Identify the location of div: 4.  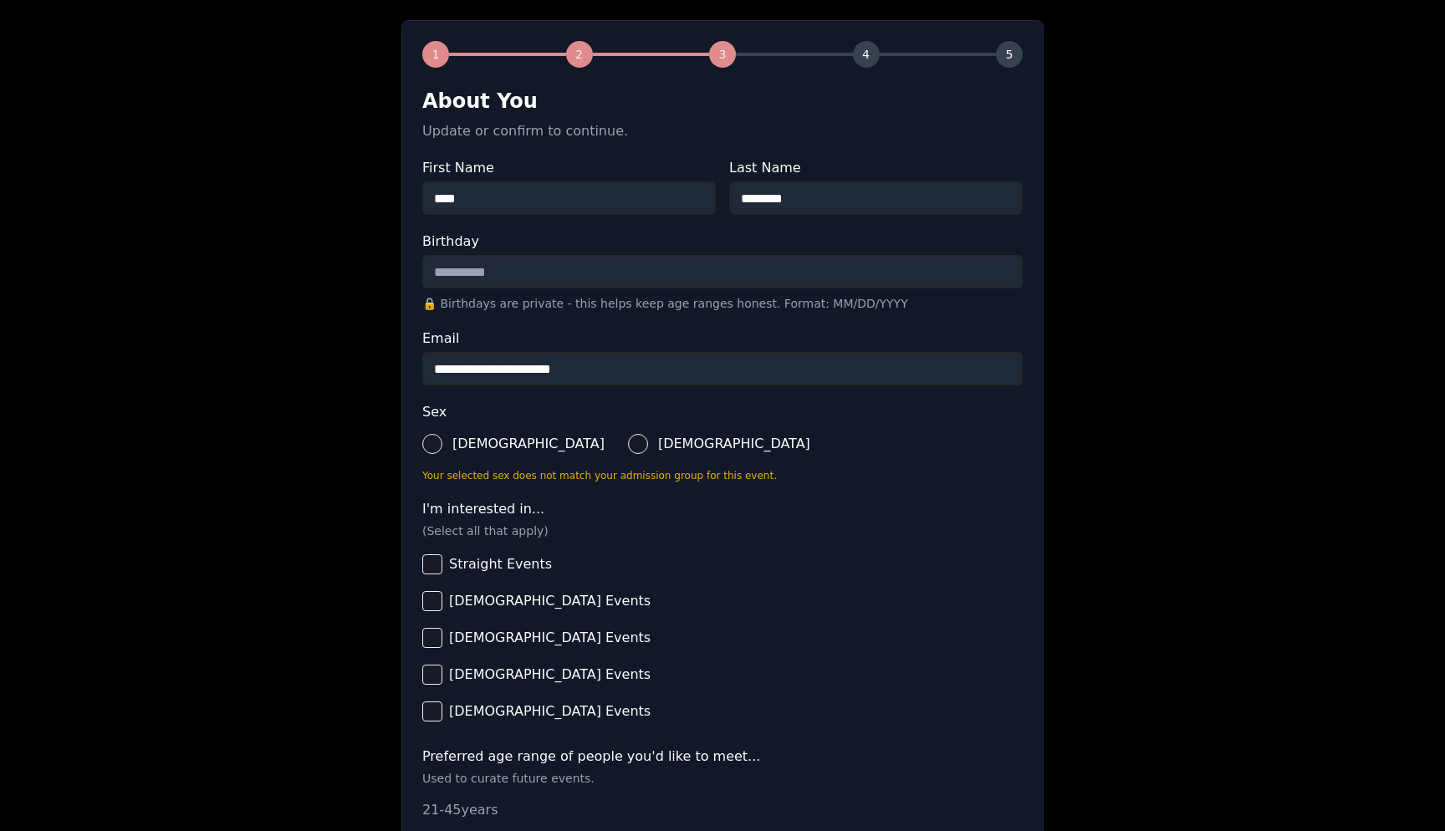
(866, 54).